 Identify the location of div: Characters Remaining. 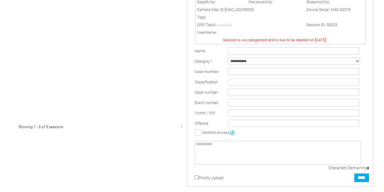
(330, 168).